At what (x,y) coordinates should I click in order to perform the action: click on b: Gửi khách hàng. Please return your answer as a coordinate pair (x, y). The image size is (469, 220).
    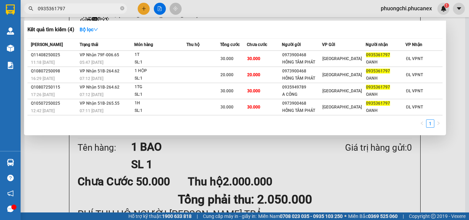
    Looking at the image, I should click on (55, 26).